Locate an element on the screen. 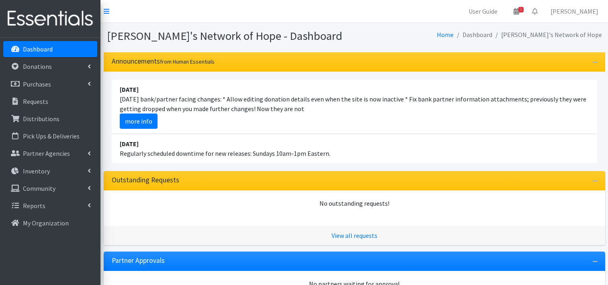  li: Regularly scheduled downtime for new releases: Sundays 10am-1pm Eastern. is located at coordinates (354, 148).